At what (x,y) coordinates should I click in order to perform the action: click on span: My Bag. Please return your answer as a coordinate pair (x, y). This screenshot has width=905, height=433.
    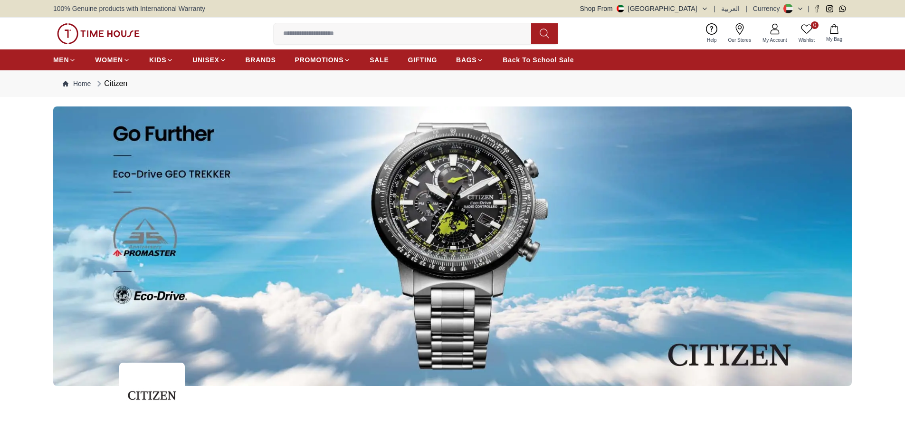
    Looking at the image, I should click on (834, 39).